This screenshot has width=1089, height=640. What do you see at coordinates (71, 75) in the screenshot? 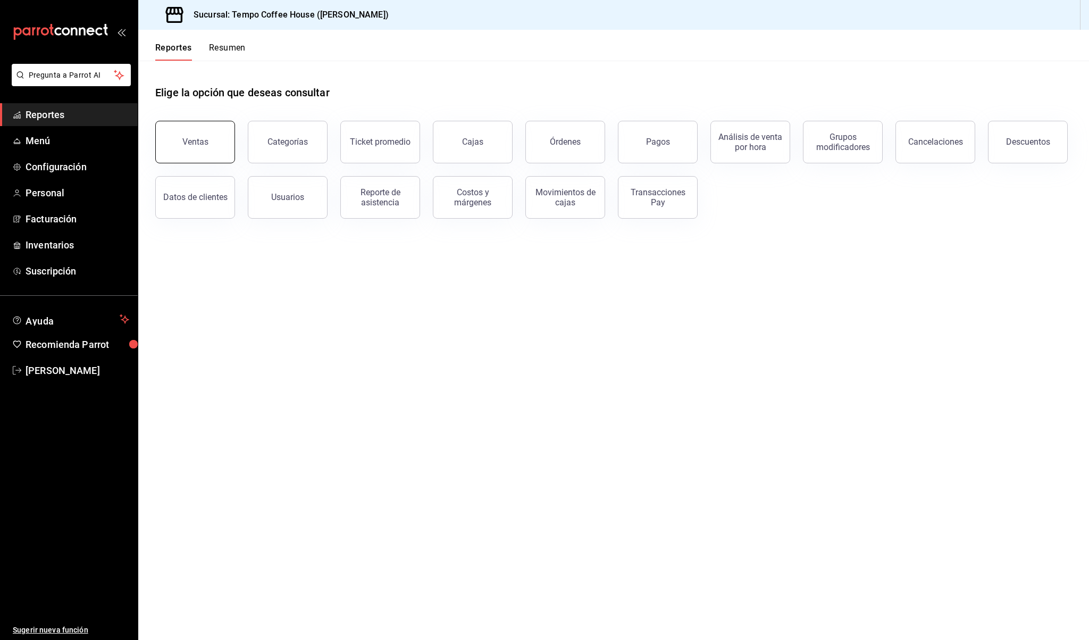
I see `span: Pregunta a Parrot AI` at bounding box center [71, 75].